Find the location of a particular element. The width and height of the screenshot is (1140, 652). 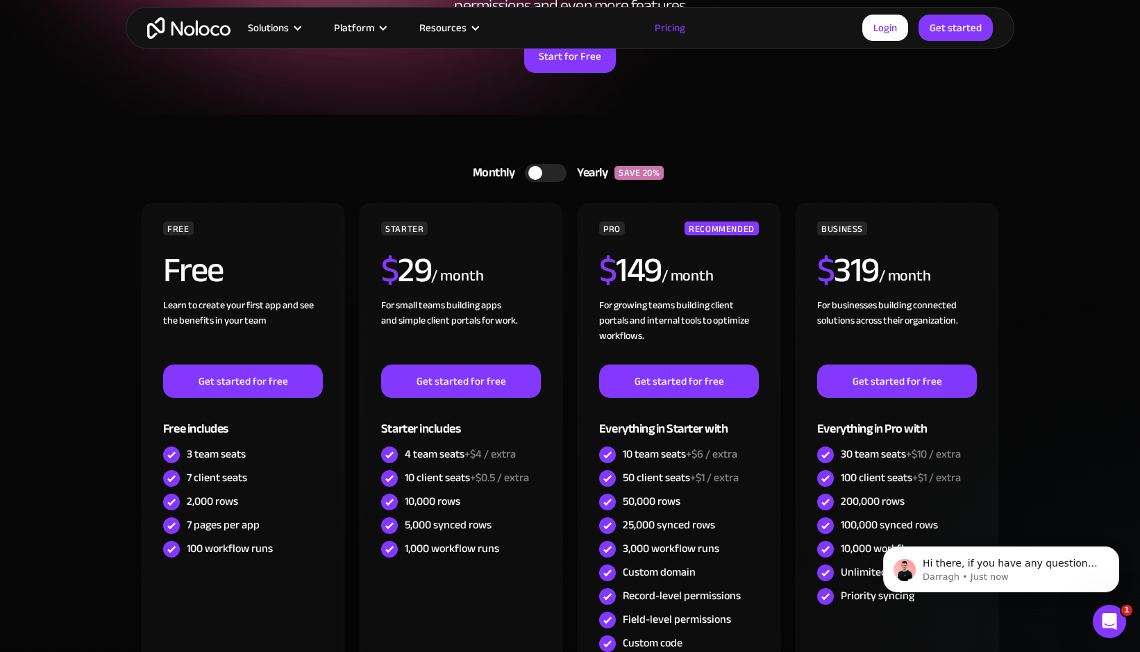

a: Get started is located at coordinates (955, 28).